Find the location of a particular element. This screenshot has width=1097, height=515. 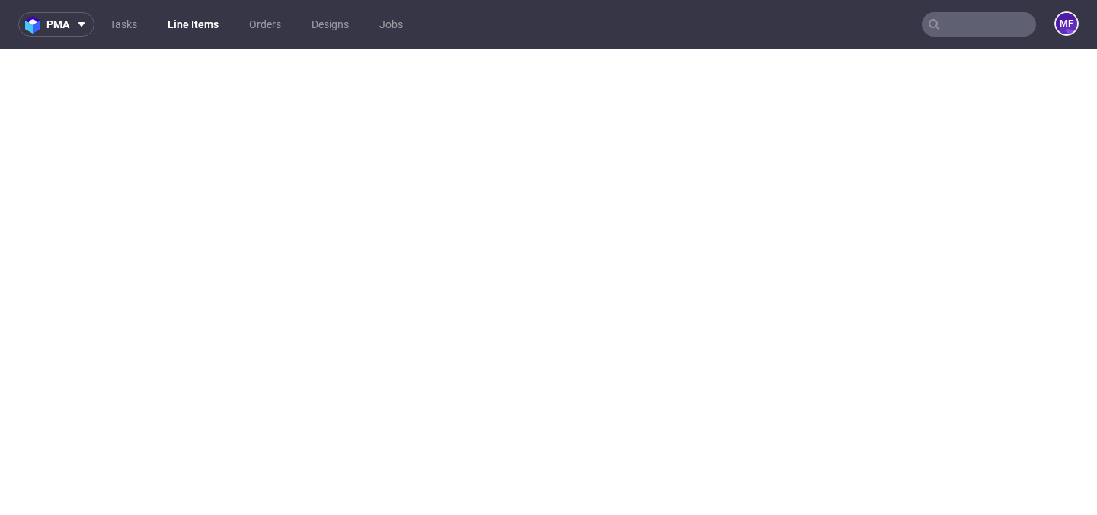

a: Orders is located at coordinates (265, 24).